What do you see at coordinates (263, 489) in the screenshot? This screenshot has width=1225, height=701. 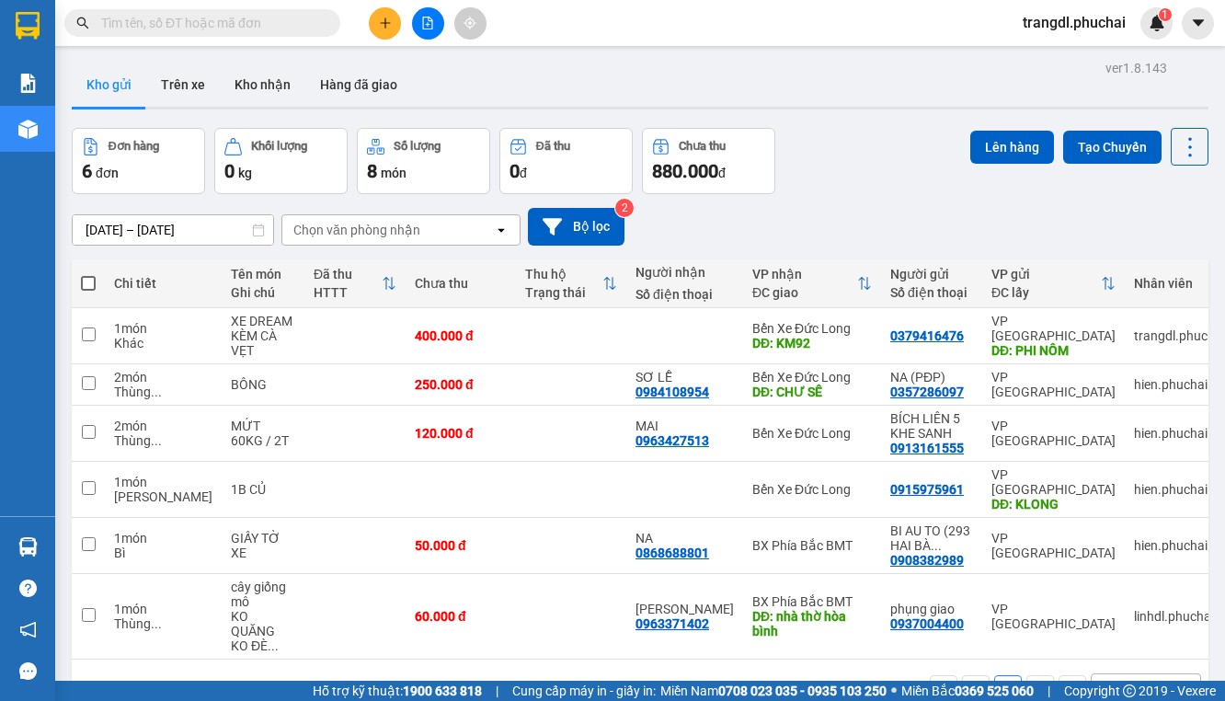 I see `div: 1B CỦ` at bounding box center [263, 489].